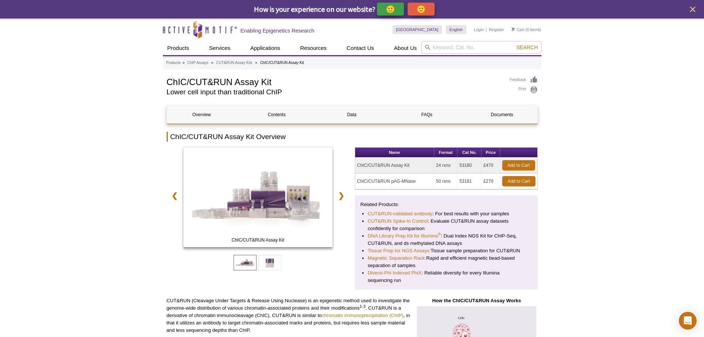  Describe the element at coordinates (313, 48) in the screenshot. I see `a: Resources` at that location.